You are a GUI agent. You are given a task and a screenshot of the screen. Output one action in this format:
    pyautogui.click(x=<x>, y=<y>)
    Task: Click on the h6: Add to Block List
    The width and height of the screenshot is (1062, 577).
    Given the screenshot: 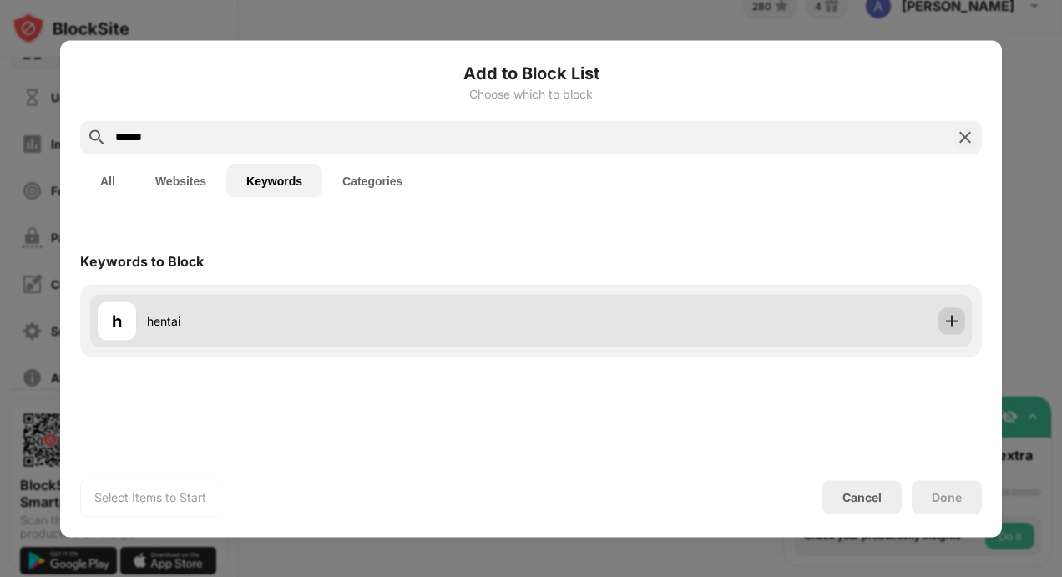 What is the action you would take?
    pyautogui.click(x=531, y=73)
    